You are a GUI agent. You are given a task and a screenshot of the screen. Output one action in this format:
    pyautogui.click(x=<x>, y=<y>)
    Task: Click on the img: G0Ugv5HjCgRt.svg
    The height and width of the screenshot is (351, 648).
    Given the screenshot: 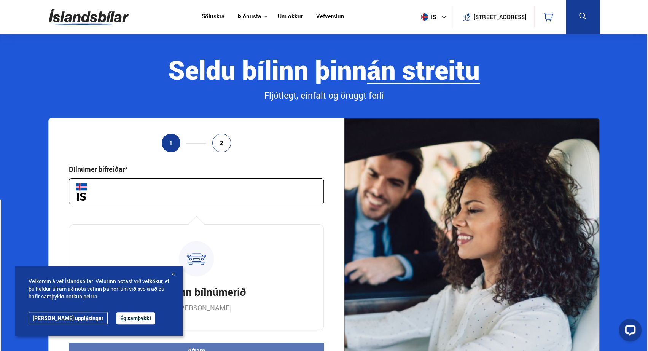 What is the action you would take?
    pyautogui.click(x=89, y=17)
    